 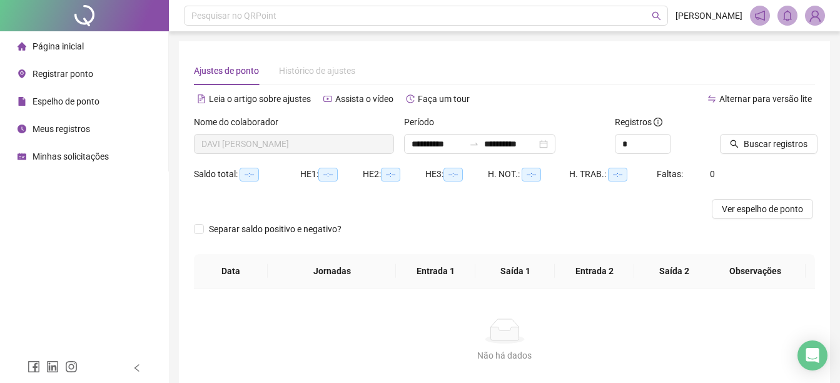 I want to click on span: Meus registros, so click(x=61, y=129).